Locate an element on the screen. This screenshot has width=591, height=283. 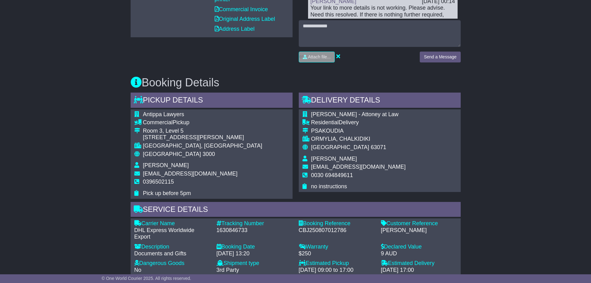
div: Documents and Gifts is located at coordinates (172, 253).